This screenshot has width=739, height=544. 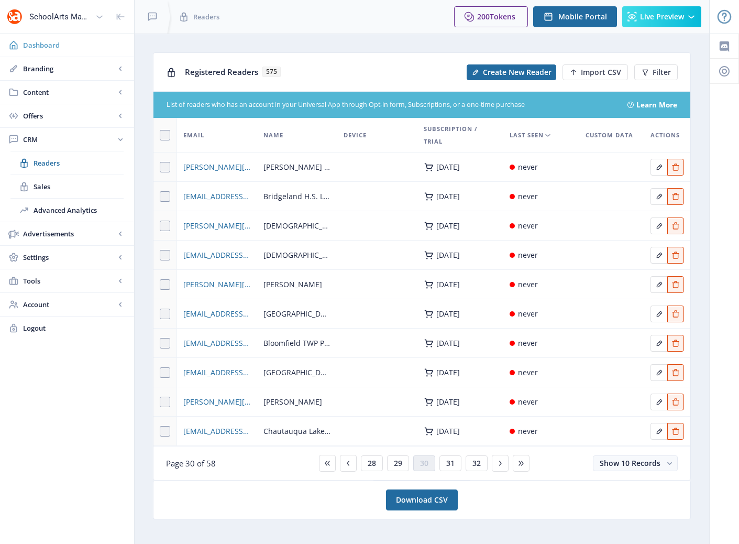 I want to click on a: Learn More, so click(x=657, y=105).